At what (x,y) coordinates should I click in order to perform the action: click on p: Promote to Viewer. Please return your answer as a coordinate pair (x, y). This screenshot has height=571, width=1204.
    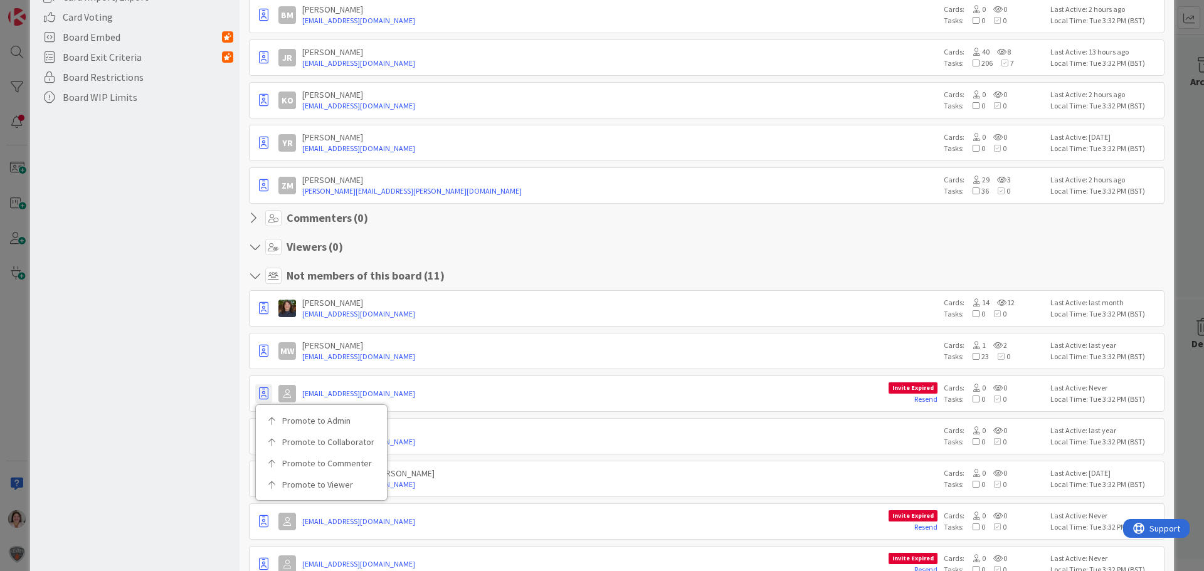
    Looking at the image, I should click on (325, 485).